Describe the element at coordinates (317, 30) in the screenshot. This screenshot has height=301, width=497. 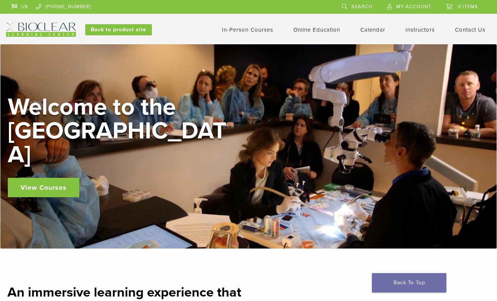
I see `a: Online Education` at that location.